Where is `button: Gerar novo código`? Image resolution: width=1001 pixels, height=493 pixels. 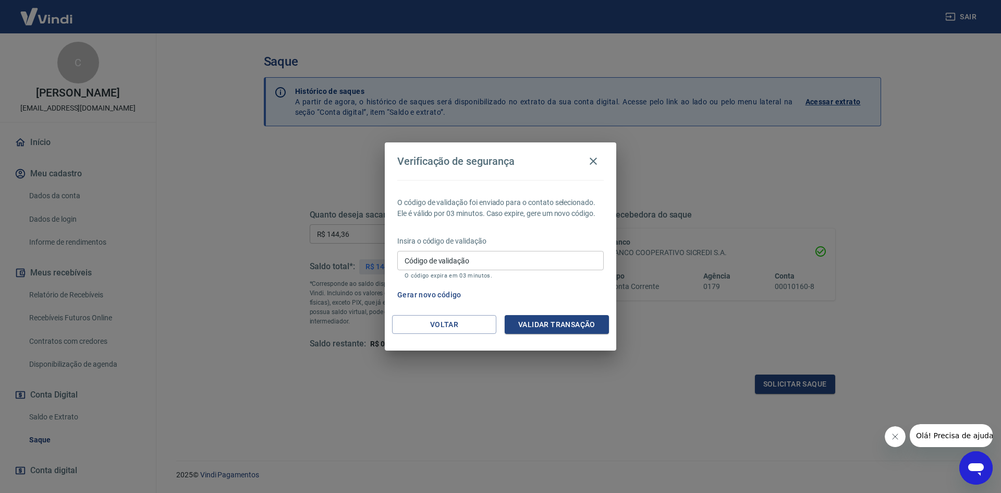 button: Gerar novo código is located at coordinates (429, 294).